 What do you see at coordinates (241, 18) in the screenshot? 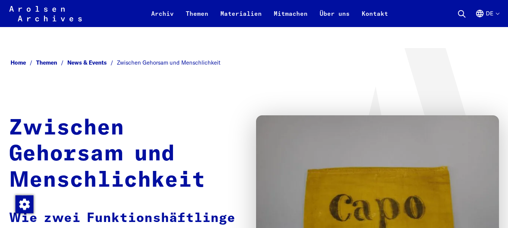
I see `a: Materialien` at bounding box center [241, 18].